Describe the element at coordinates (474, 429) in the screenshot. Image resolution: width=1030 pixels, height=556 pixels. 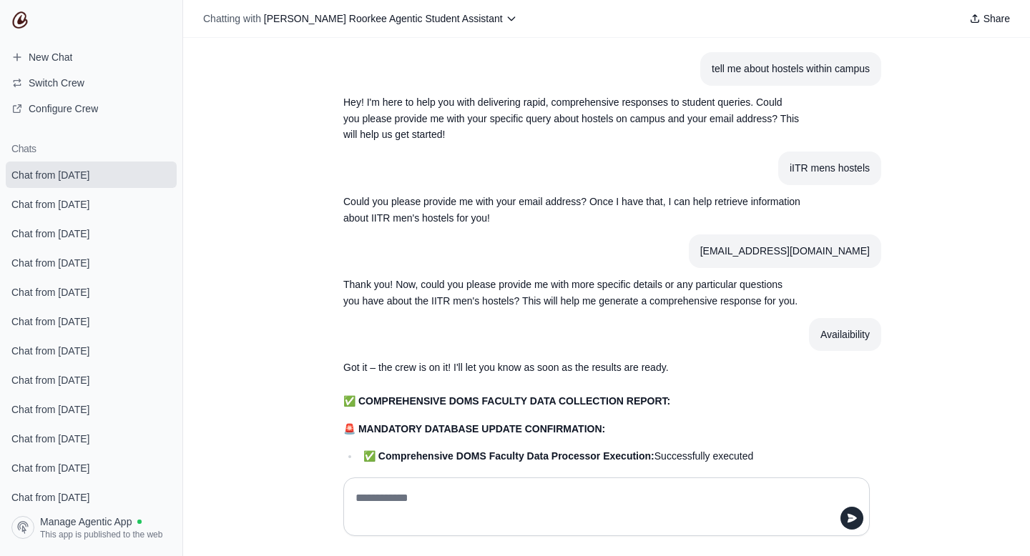
I see `strong: 🚨 MANDATORY DATABASE UPDATE CONFIRMATION:` at that location.